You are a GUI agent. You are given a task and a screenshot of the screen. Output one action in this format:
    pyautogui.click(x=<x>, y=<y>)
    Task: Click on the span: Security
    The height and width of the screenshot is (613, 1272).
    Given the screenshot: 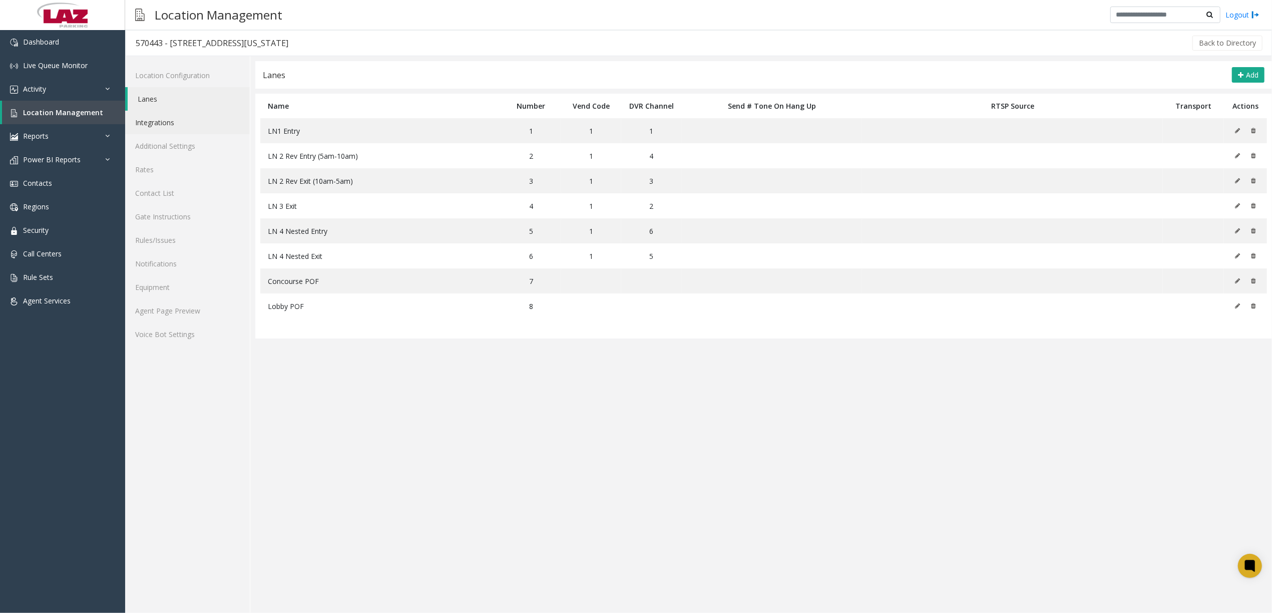 What is the action you would take?
    pyautogui.click(x=36, y=230)
    